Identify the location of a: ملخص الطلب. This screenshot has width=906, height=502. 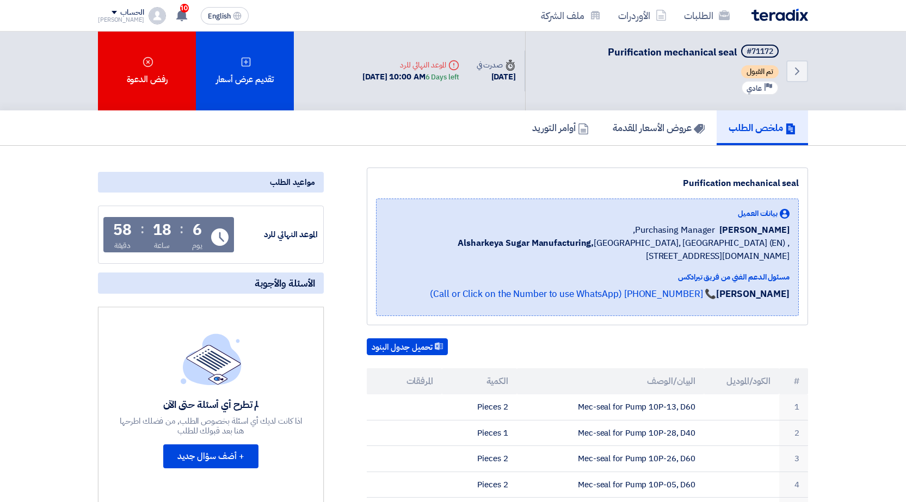
(762, 128).